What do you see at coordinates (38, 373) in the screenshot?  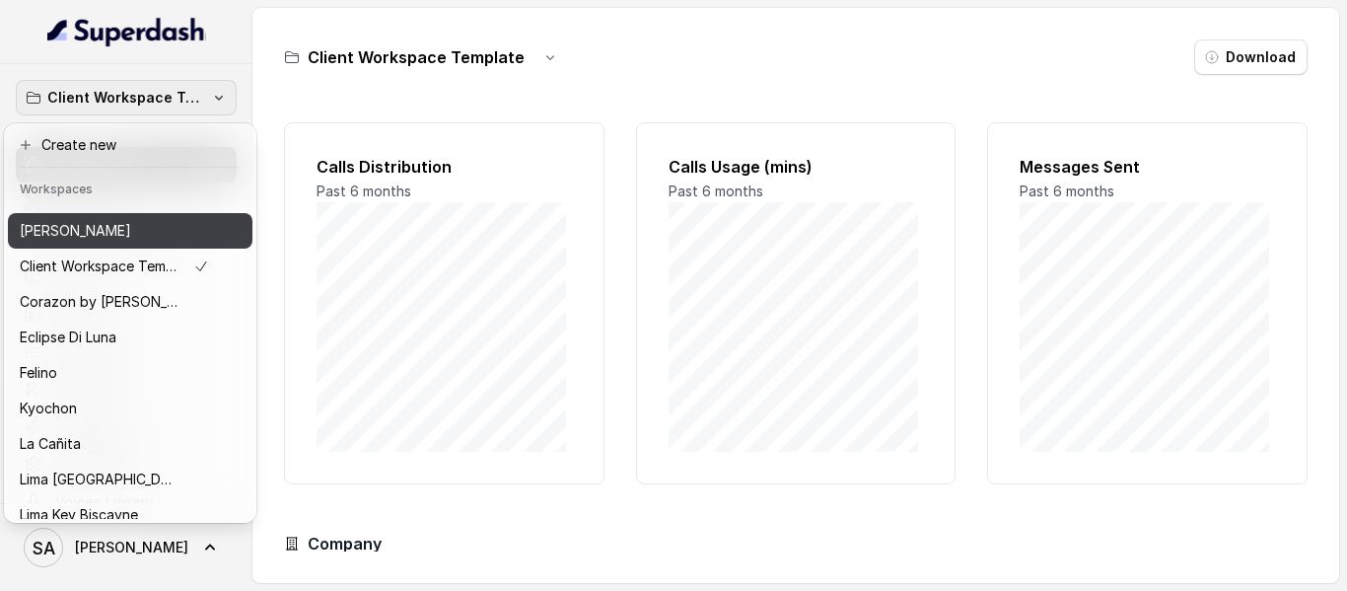 I see `p: Felino` at bounding box center [38, 373].